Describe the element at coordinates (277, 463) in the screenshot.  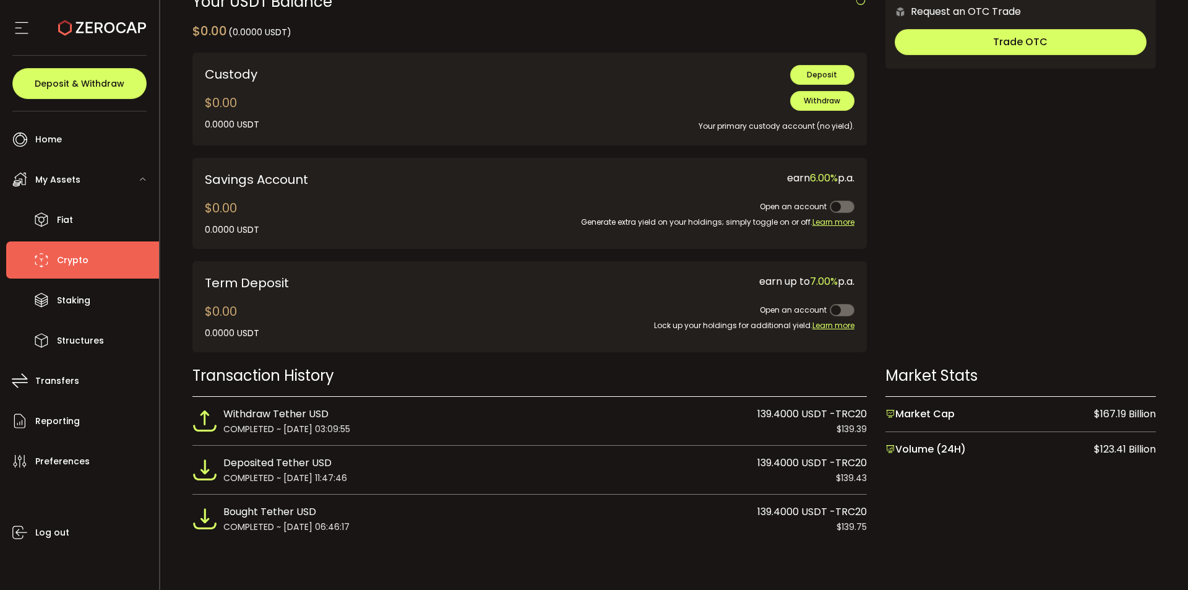
I see `span: Deposited Tether USD` at that location.